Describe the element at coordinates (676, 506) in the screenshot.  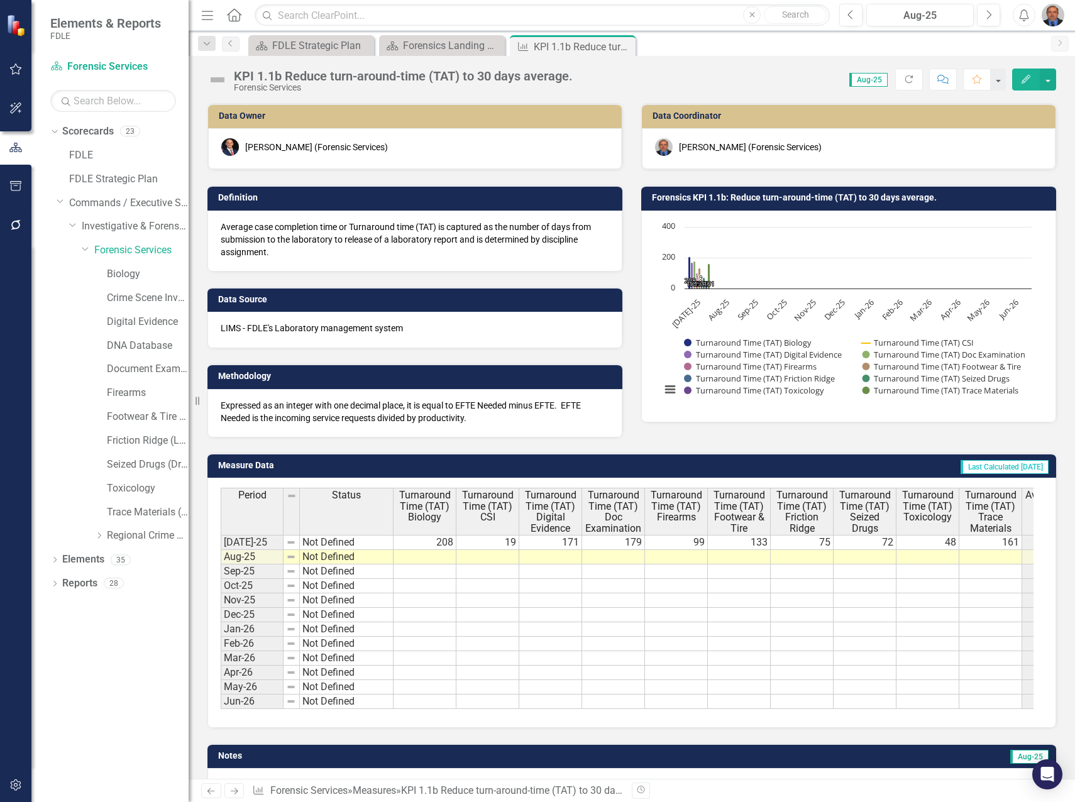
I see `span: Turnaround Time (TAT) Firearms` at that location.